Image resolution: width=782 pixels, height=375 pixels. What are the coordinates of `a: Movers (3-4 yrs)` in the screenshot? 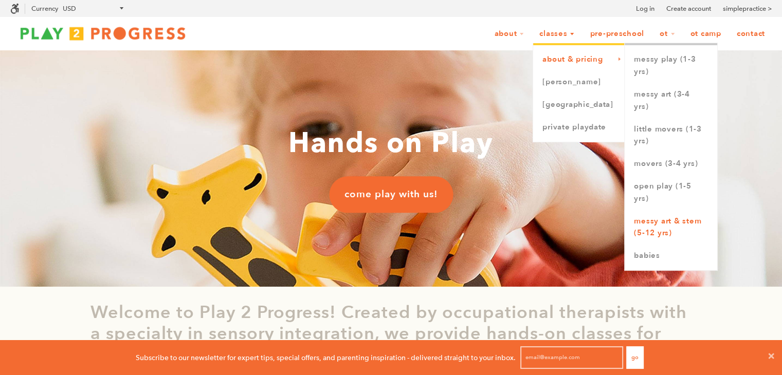 It's located at (671, 164).